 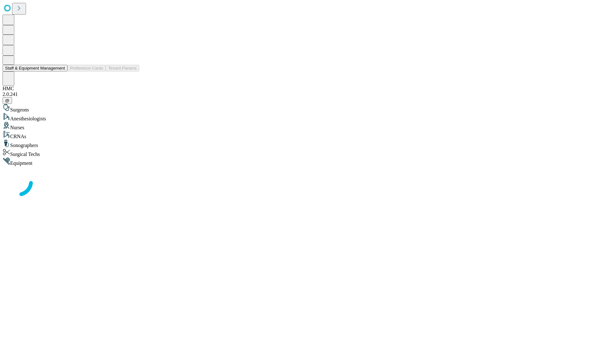 What do you see at coordinates (305, 117) in the screenshot?
I see `div: Anesthesiologists` at bounding box center [305, 117].